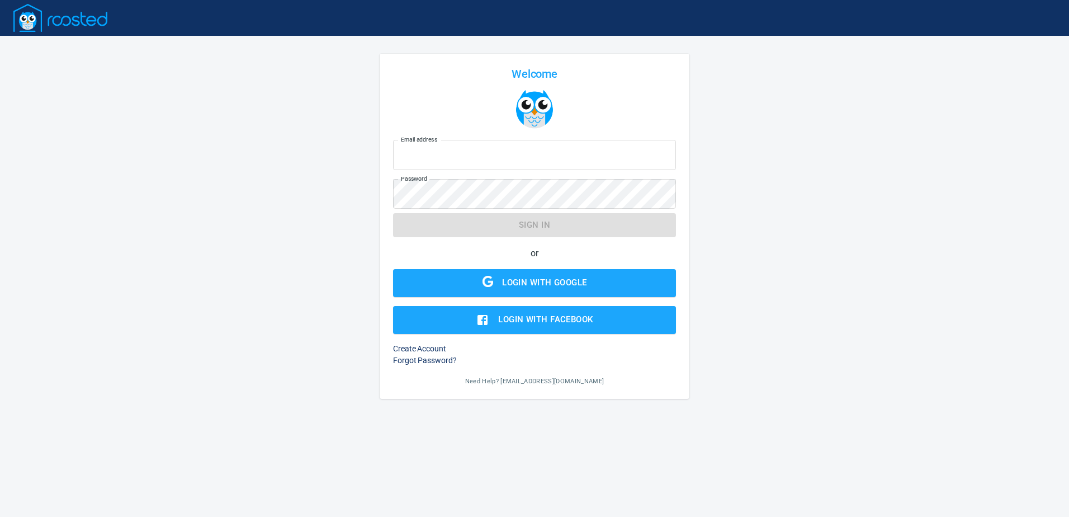 The width and height of the screenshot is (1069, 517). What do you see at coordinates (534, 320) in the screenshot?
I see `button: Login with Facebook` at bounding box center [534, 320].